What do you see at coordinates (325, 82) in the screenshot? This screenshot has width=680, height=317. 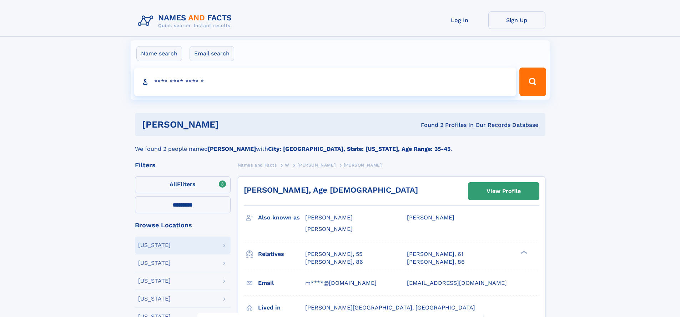 I see `input: search input` at bounding box center [325, 82].